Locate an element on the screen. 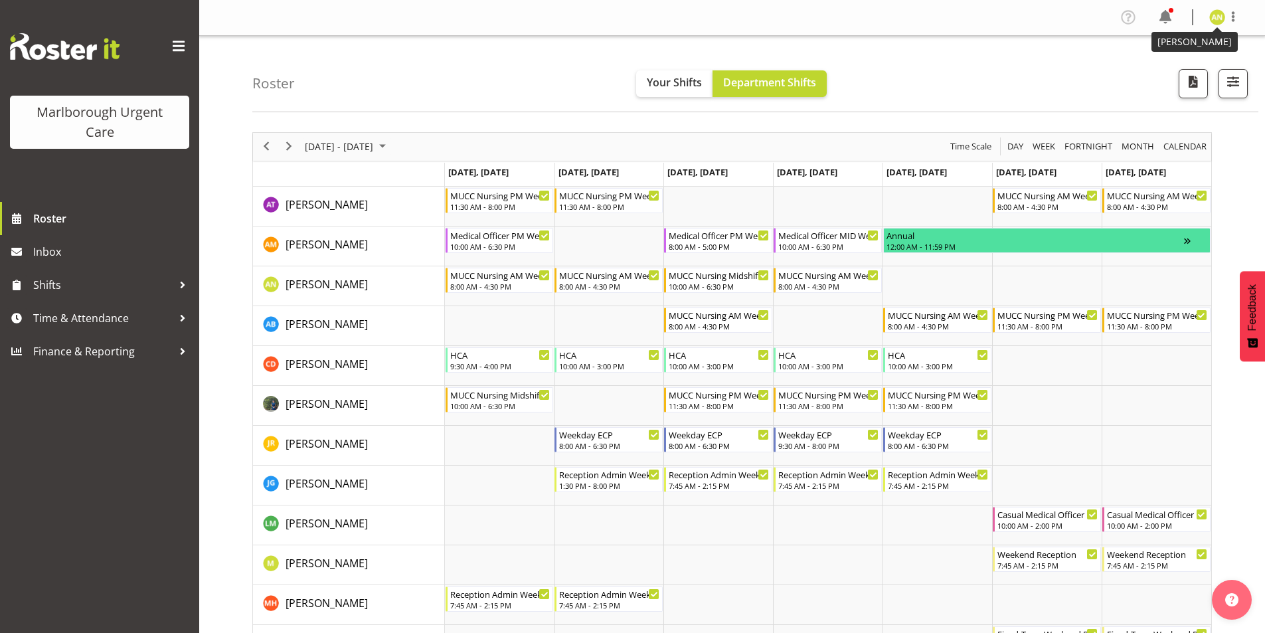 This screenshot has width=1265, height=633. div: Medical Officer MID Weekday is located at coordinates (828, 235).